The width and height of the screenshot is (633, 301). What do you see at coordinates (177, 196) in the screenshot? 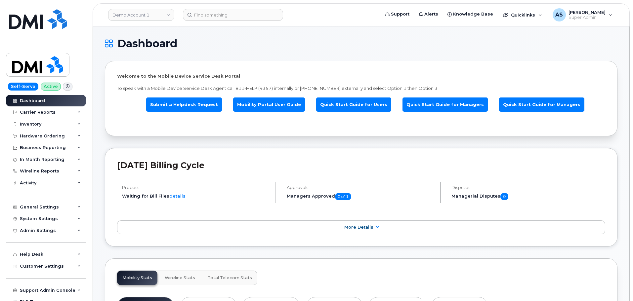
I see `a: details` at bounding box center [177, 196].